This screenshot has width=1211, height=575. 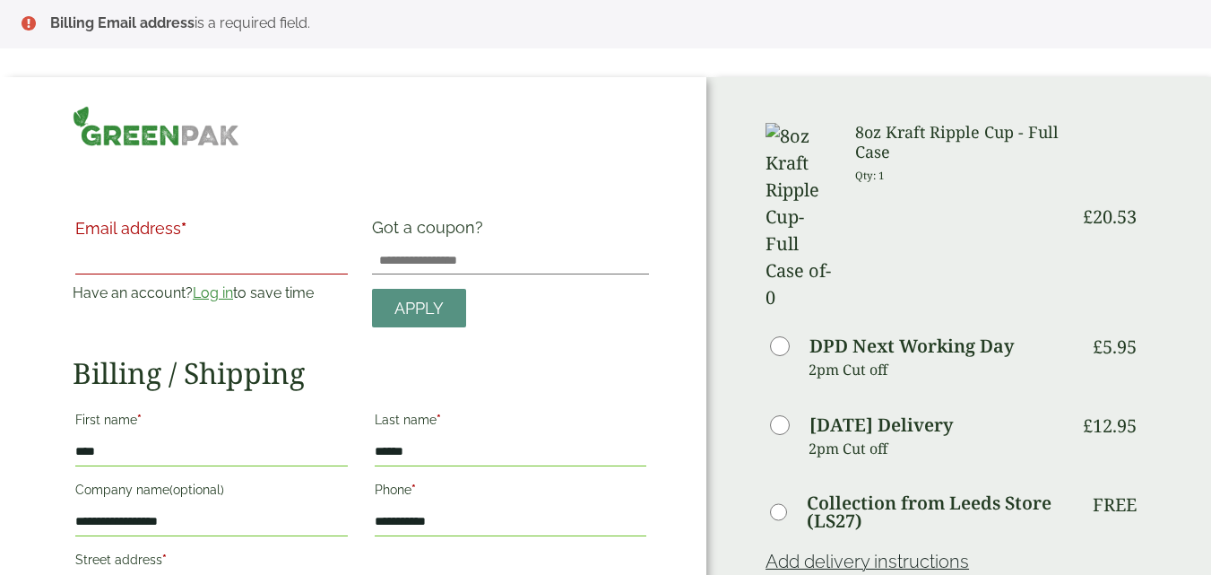 What do you see at coordinates (156, 126) in the screenshot?
I see `img: GreenPak Supplies` at bounding box center [156, 126].